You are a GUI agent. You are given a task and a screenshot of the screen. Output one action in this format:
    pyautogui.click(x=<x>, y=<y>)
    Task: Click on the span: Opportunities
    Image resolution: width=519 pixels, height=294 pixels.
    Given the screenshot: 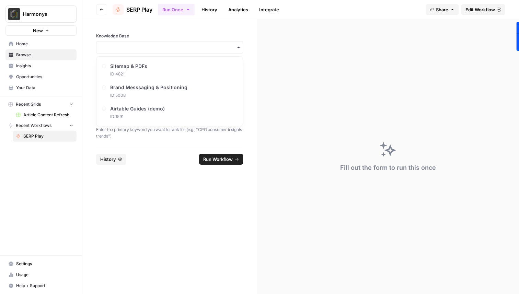 What is the action you would take?
    pyautogui.click(x=45, y=77)
    